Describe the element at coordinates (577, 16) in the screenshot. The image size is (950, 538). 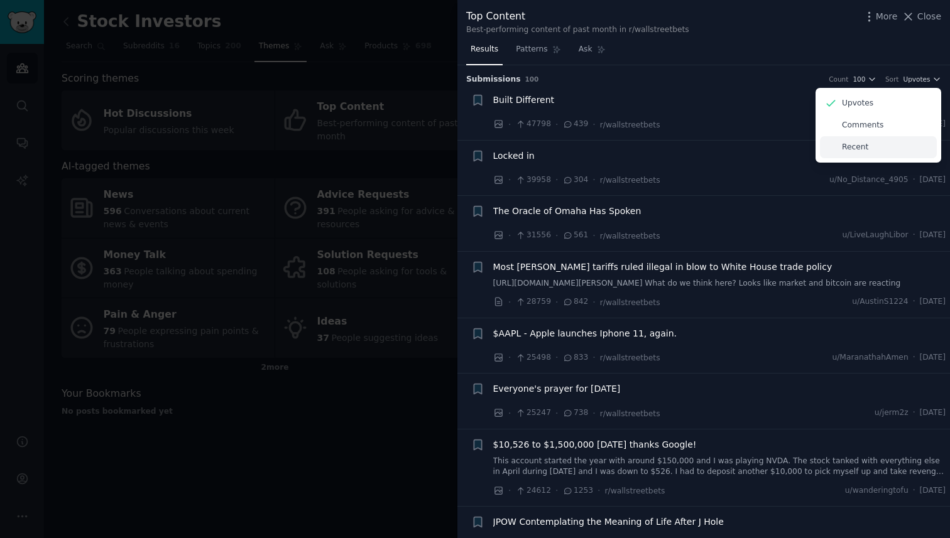
I see `div: Top Content` at that location.